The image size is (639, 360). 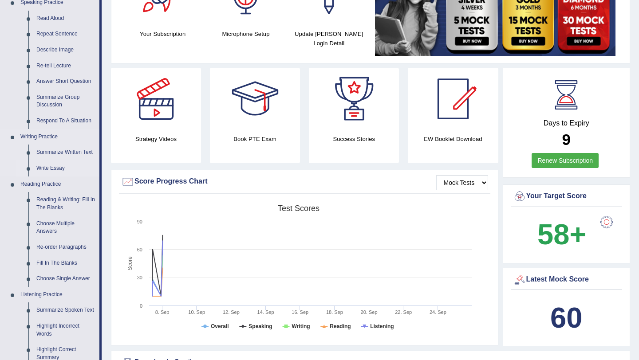 What do you see at coordinates (66, 153) in the screenshot?
I see `a: Summarize Written Text` at bounding box center [66, 153].